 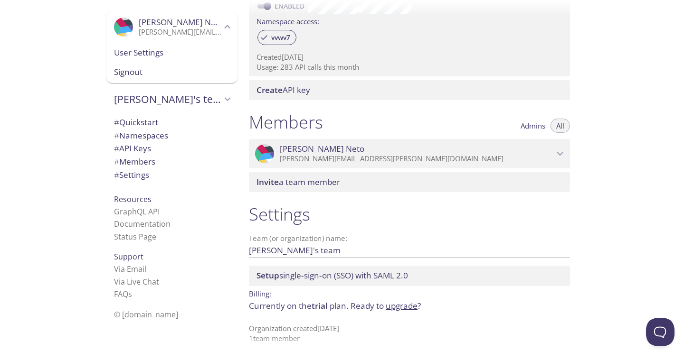 What do you see at coordinates (172, 73) in the screenshot?
I see `div: Signout` at bounding box center [172, 73].